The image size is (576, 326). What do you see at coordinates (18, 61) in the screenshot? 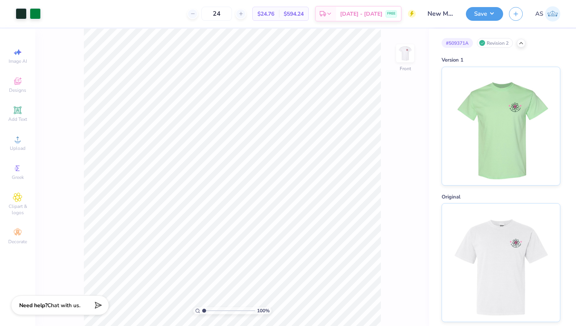
I see `span: Image AI` at bounding box center [18, 61].